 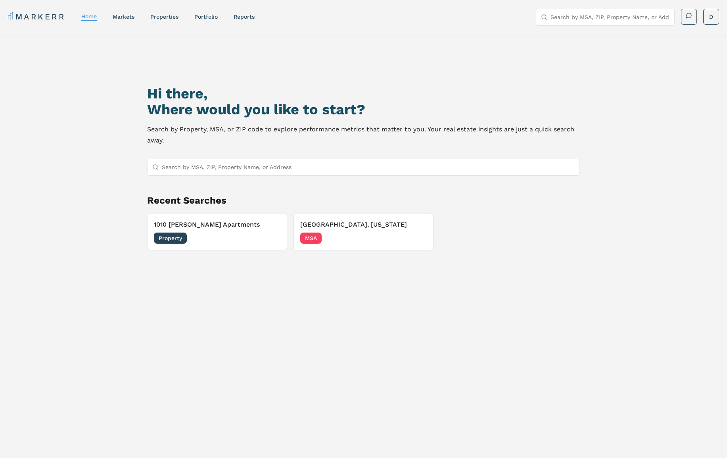 I want to click on span: MSA, so click(x=311, y=238).